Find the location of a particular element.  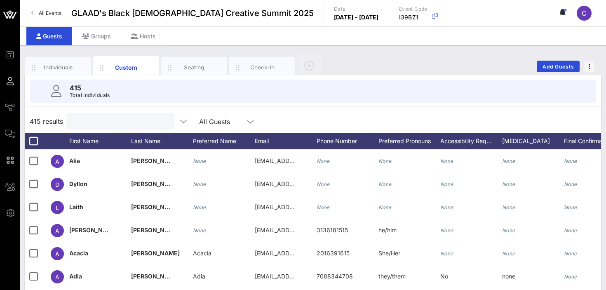

a: All Events is located at coordinates (46, 13).